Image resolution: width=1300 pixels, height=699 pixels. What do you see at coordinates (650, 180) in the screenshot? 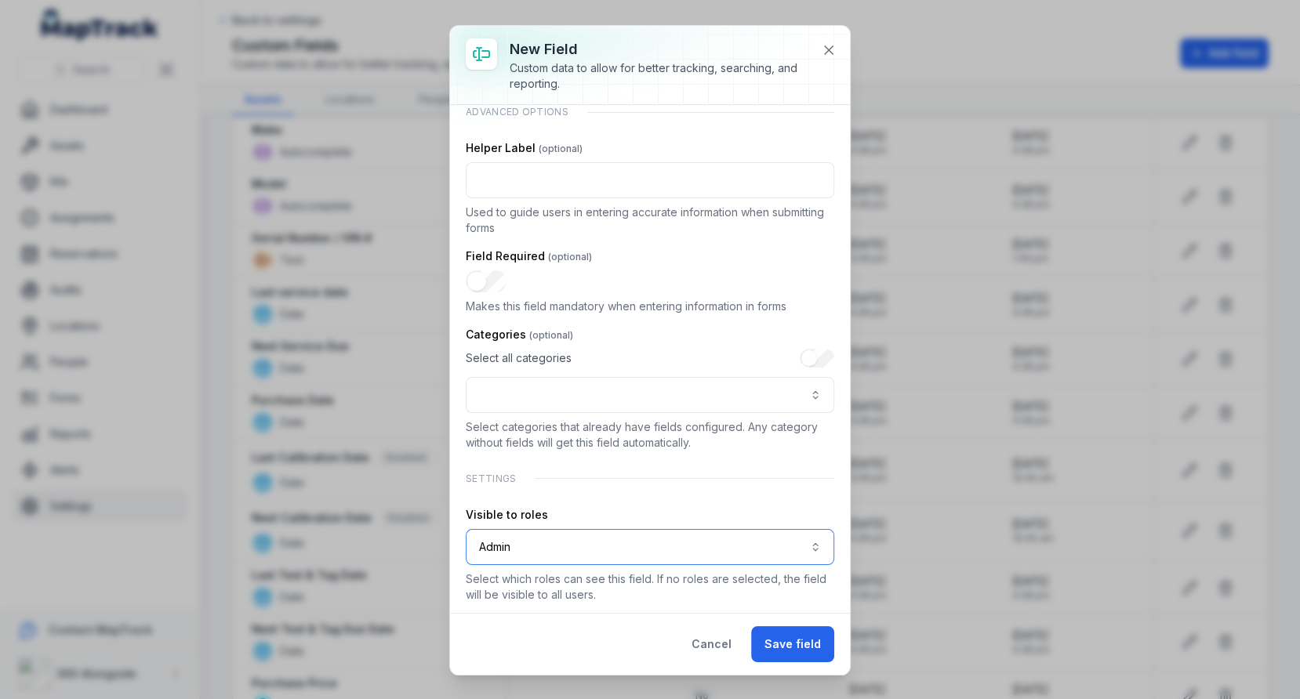
I see `input: :rc:-form-item-label` at bounding box center [650, 180].